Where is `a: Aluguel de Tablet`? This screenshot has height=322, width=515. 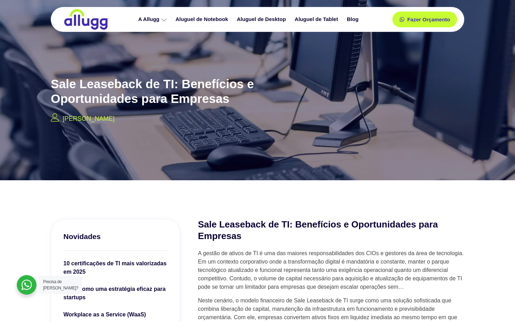 a: Aluguel de Tablet is located at coordinates (317, 19).